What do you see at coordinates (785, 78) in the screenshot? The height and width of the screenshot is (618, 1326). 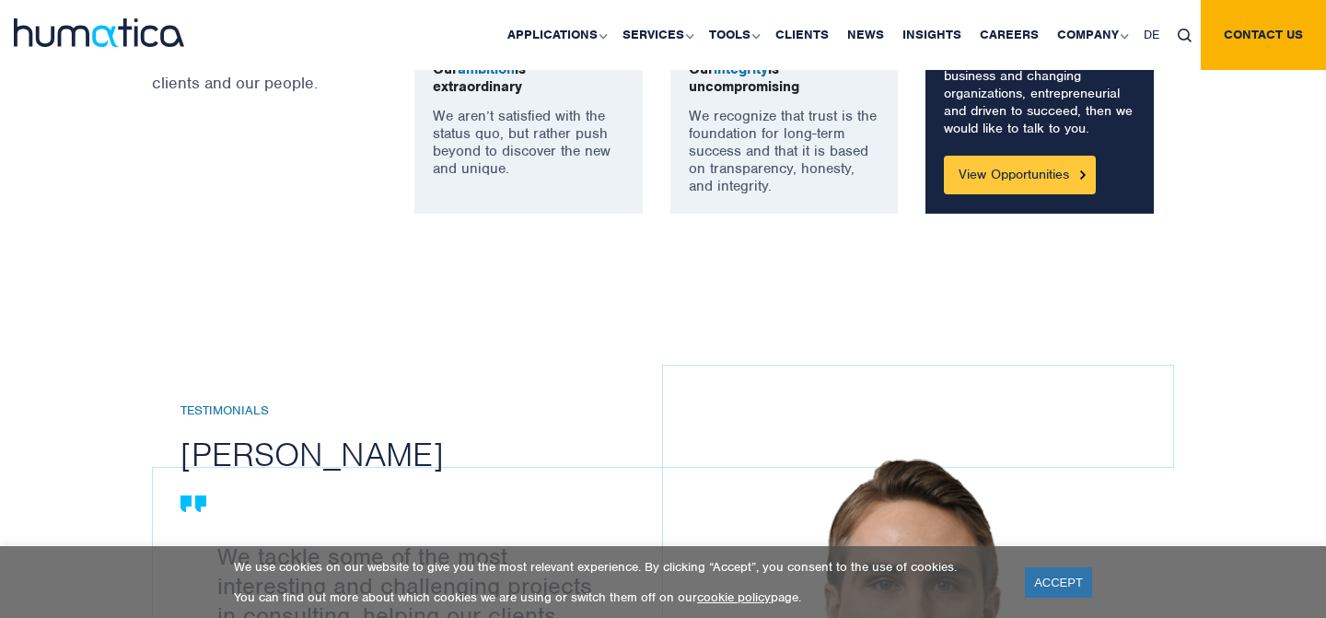 I see `p: Our is uncompromising` at bounding box center [785, 78].